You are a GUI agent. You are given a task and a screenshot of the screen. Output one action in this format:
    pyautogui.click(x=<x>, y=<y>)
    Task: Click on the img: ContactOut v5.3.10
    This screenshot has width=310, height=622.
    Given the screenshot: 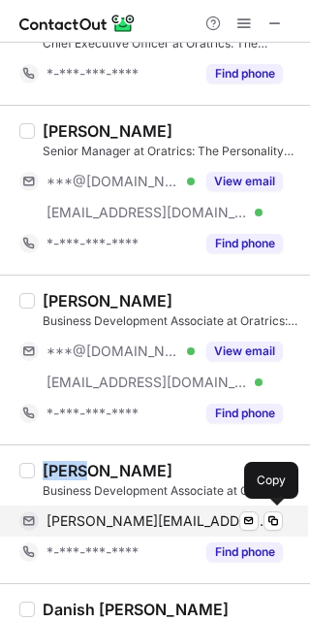 What is the action you would take?
    pyautogui.click(x=78, y=23)
    